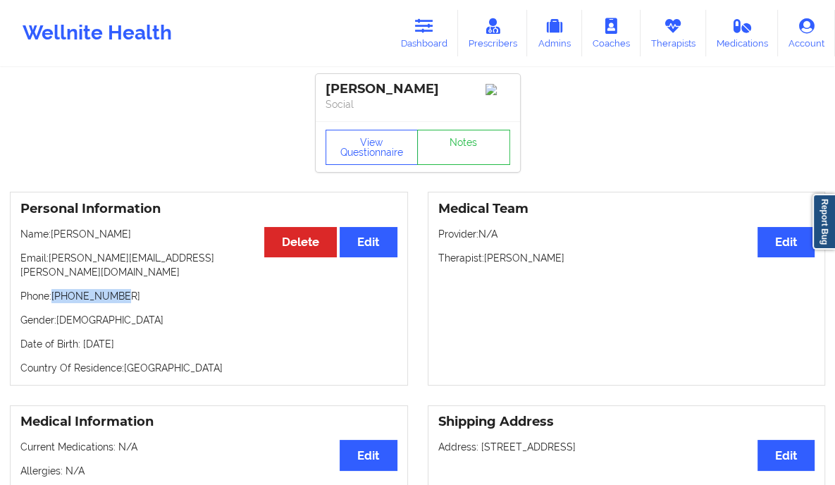 The height and width of the screenshot is (485, 835). What do you see at coordinates (824, 221) in the screenshot?
I see `a: Report Bug` at bounding box center [824, 221].